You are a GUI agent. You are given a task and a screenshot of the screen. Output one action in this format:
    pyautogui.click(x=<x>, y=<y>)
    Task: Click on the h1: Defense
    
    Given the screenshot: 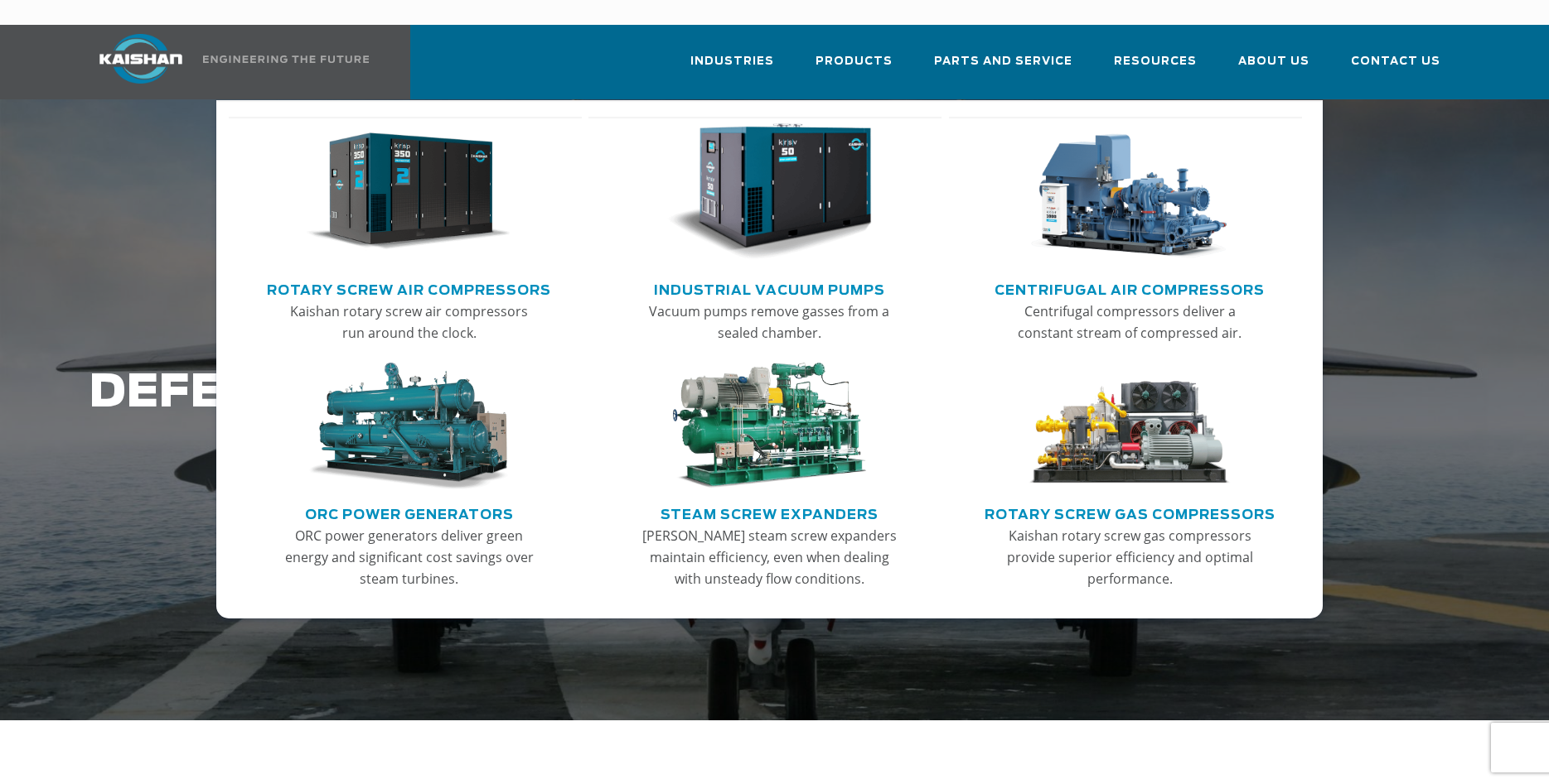 What is the action you would take?
    pyautogui.click(x=659, y=393)
    